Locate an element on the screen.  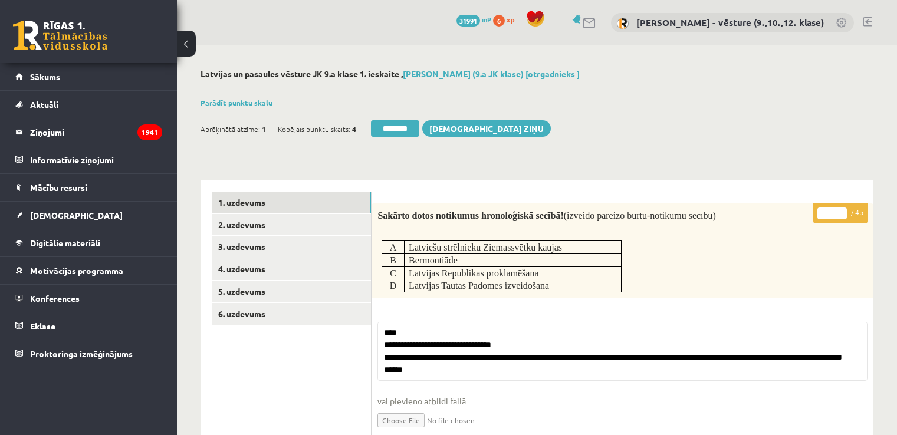
span: Latviešu strēlnieku Ziemassvētku kaujas is located at coordinates (486, 247).